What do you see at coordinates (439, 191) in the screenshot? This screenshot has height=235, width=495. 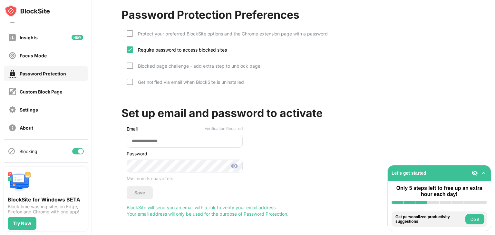 I see `div: Only 5 steps left to free up an extra hour each day!` at bounding box center [439, 191].